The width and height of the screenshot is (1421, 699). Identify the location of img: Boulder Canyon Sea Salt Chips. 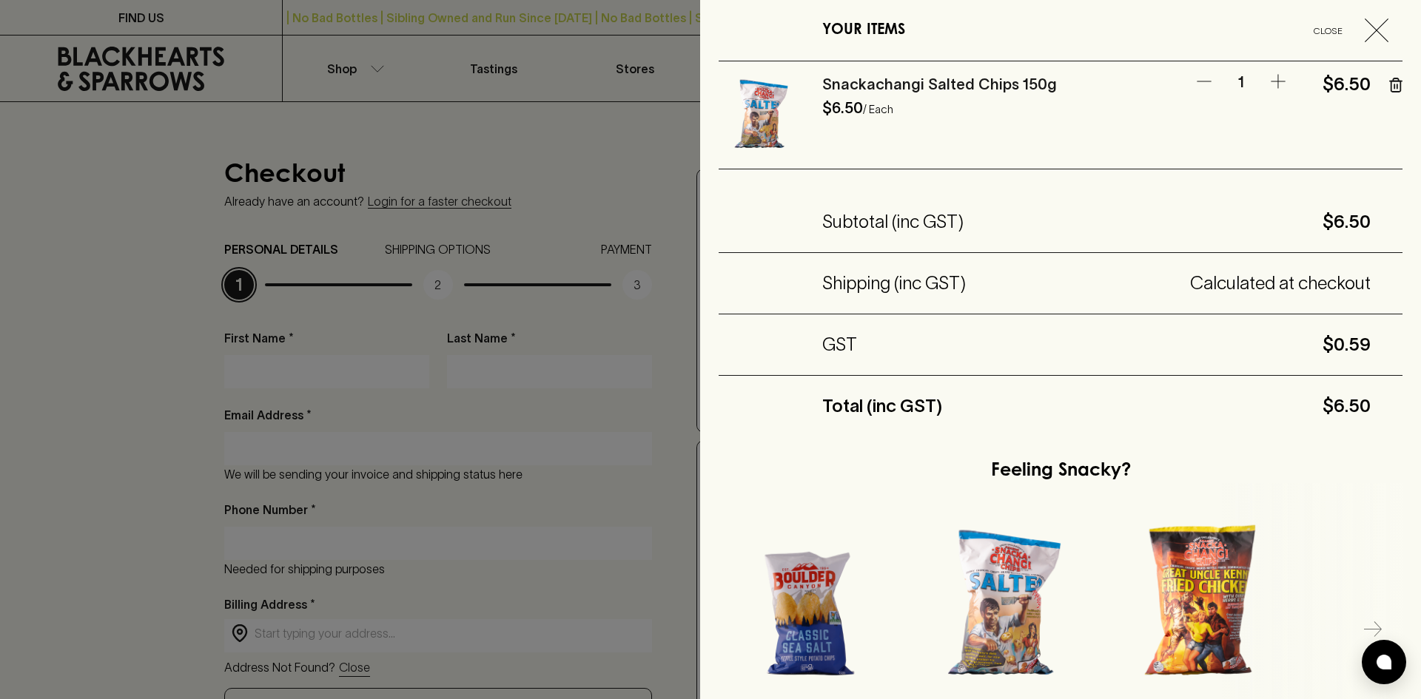
(809, 605).